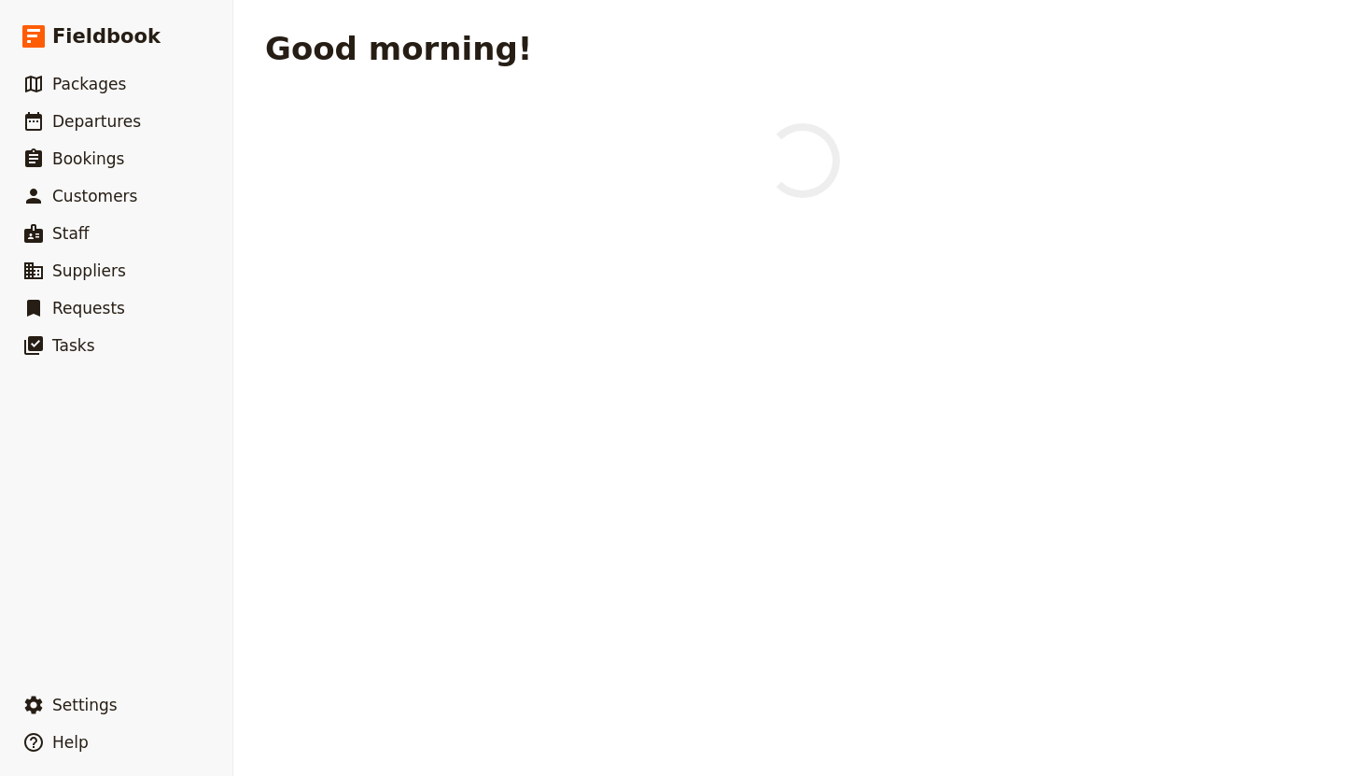 The height and width of the screenshot is (776, 1372). What do you see at coordinates (94, 196) in the screenshot?
I see `span: Customers` at bounding box center [94, 196].